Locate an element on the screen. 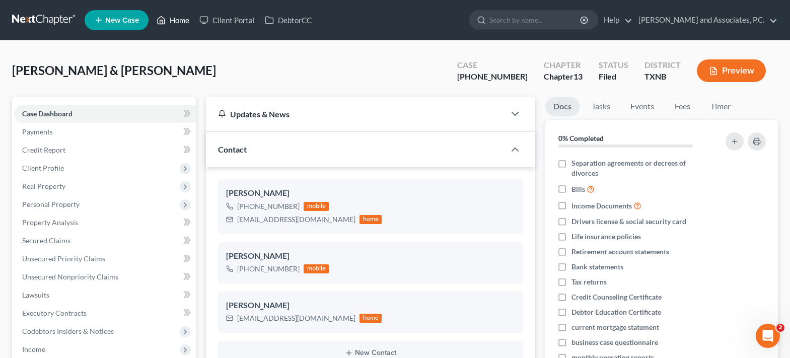  a: Secured Claims is located at coordinates (105, 241).